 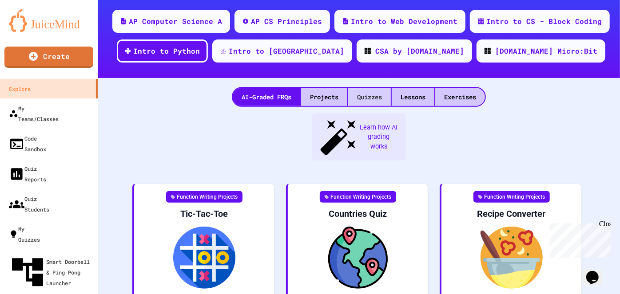 I want to click on div: AP Computer Science A, so click(x=175, y=21).